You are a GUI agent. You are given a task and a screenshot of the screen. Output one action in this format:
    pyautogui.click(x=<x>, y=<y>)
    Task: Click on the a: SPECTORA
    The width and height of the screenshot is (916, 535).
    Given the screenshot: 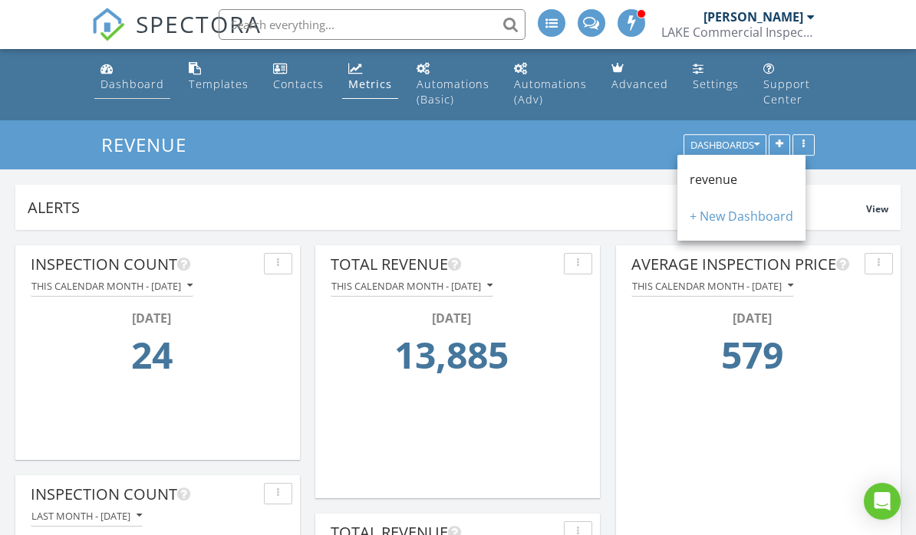 What is the action you would take?
    pyautogui.click(x=176, y=37)
    